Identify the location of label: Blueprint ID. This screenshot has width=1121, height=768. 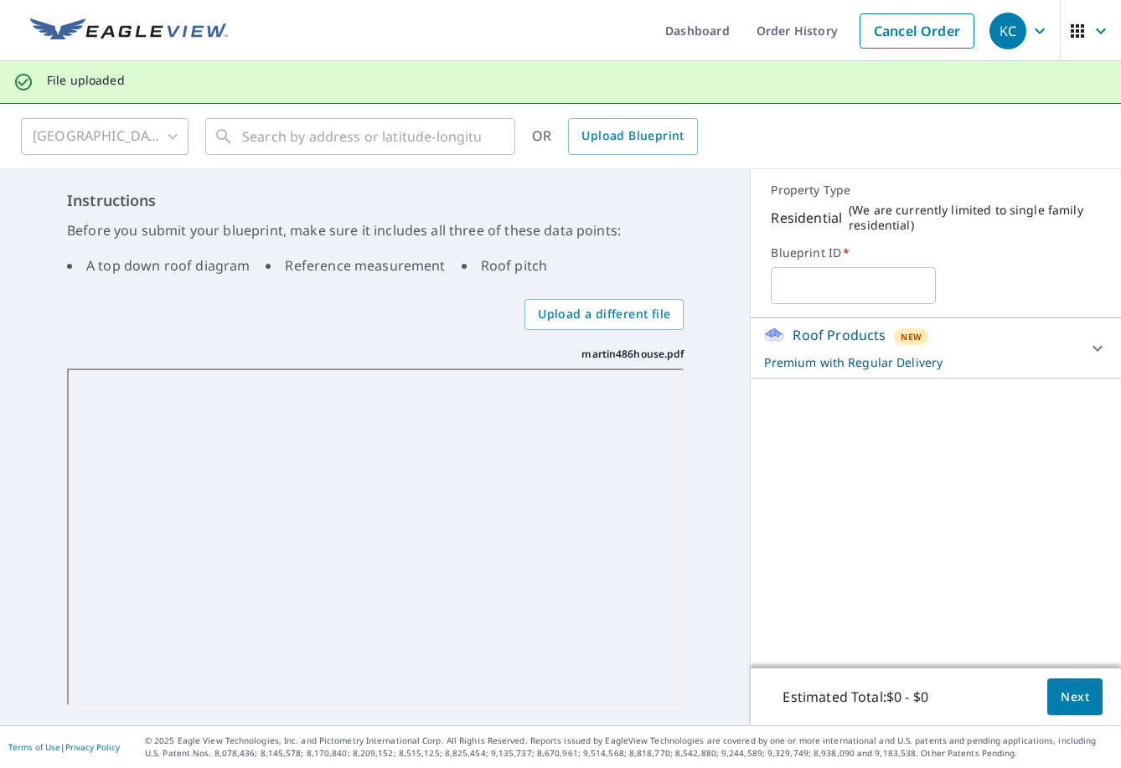
(936, 253).